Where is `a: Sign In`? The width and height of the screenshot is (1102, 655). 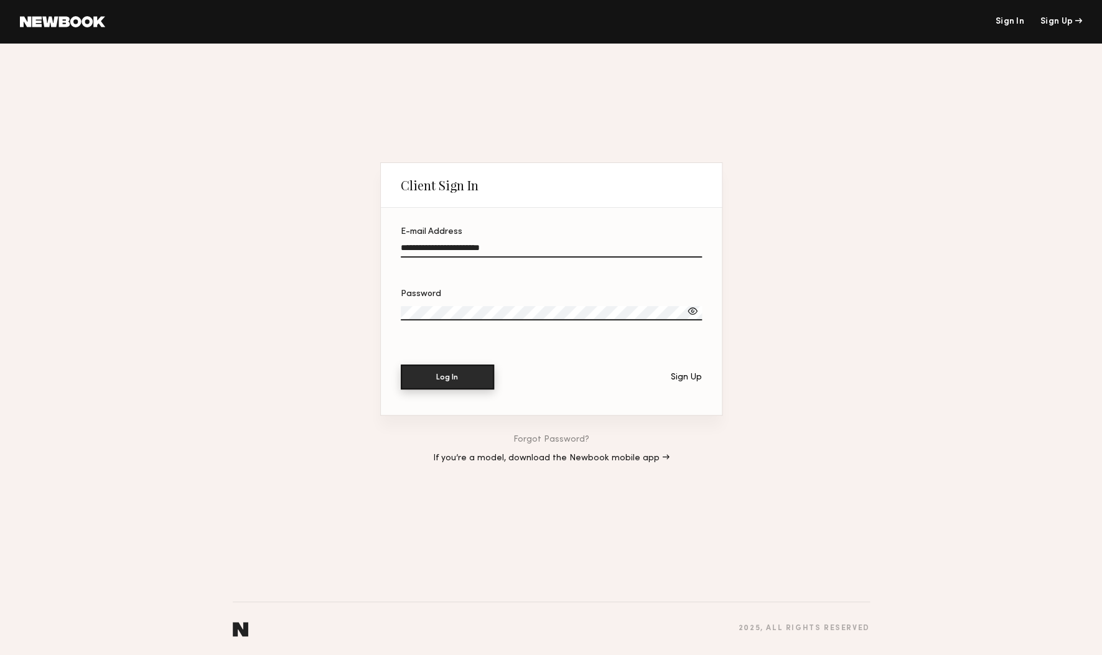 a: Sign In is located at coordinates (1010, 22).